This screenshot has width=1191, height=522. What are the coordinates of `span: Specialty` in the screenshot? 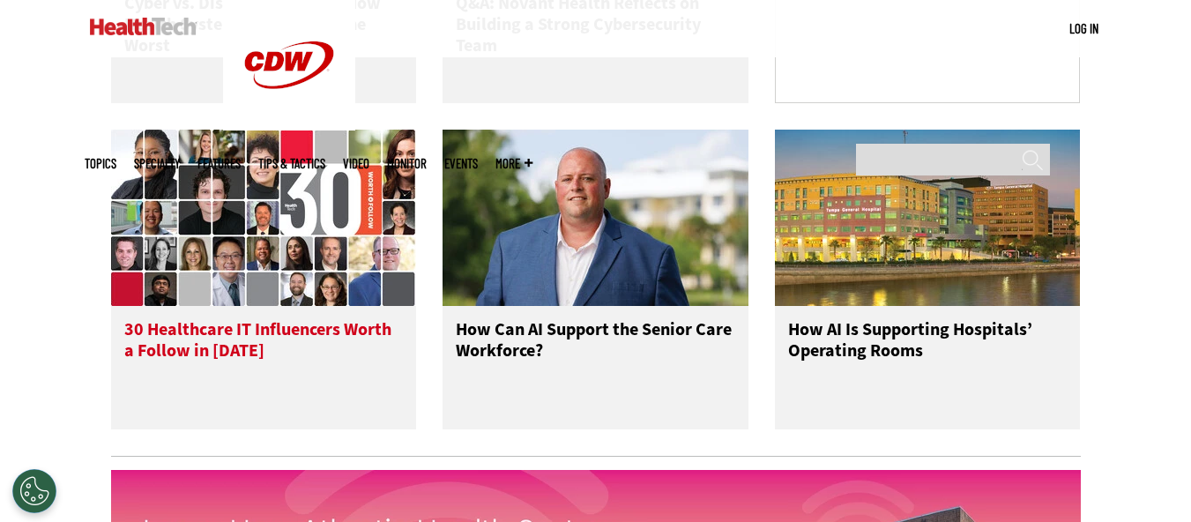 It's located at (157, 163).